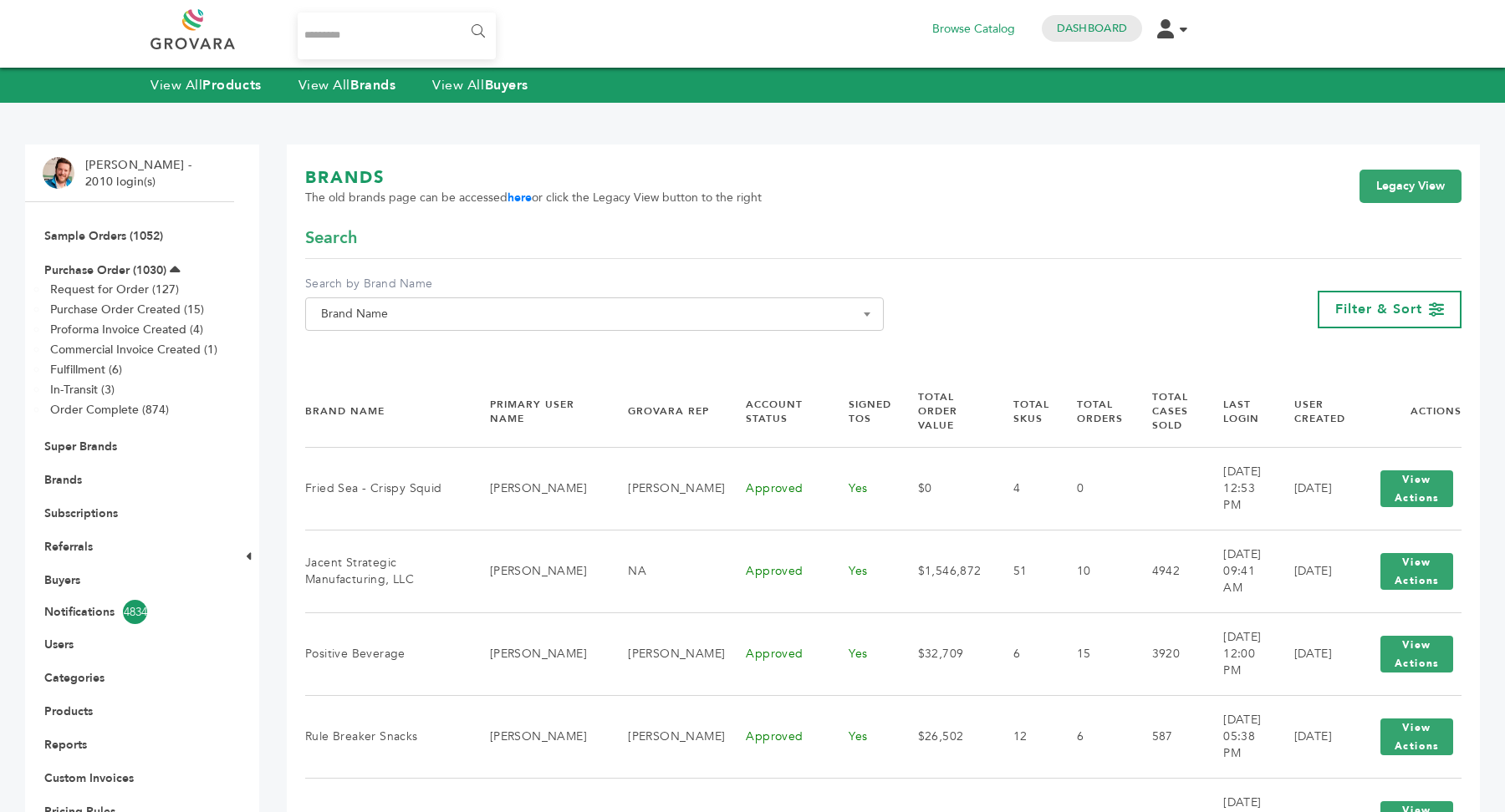  I want to click on th: User Created, so click(1312, 411).